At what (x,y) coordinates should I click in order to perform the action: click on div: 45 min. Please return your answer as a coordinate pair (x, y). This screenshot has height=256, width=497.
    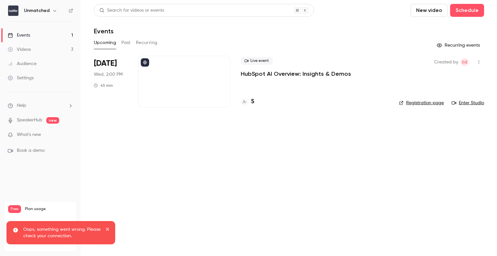
    Looking at the image, I should click on (103, 85).